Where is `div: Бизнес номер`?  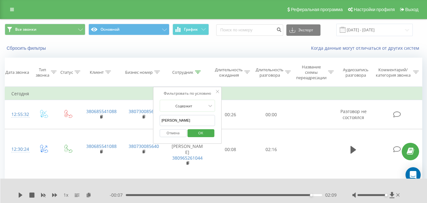
div: Бизнес номер is located at coordinates (139, 72).